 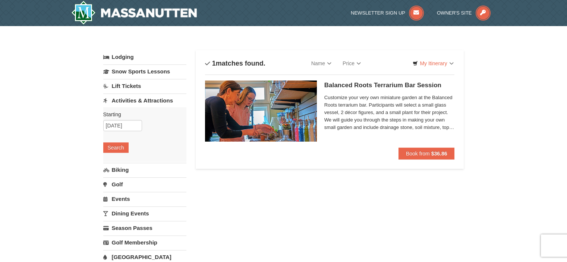 I want to click on a: Season Passes, so click(x=145, y=228).